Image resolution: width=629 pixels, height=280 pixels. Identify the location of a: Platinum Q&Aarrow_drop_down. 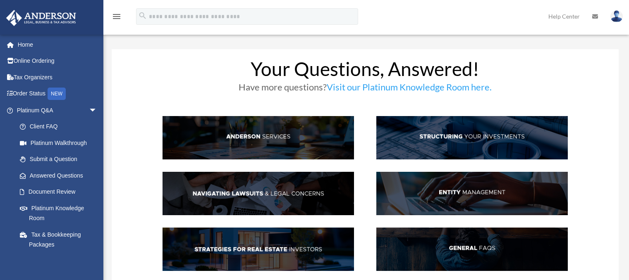
(57, 110).